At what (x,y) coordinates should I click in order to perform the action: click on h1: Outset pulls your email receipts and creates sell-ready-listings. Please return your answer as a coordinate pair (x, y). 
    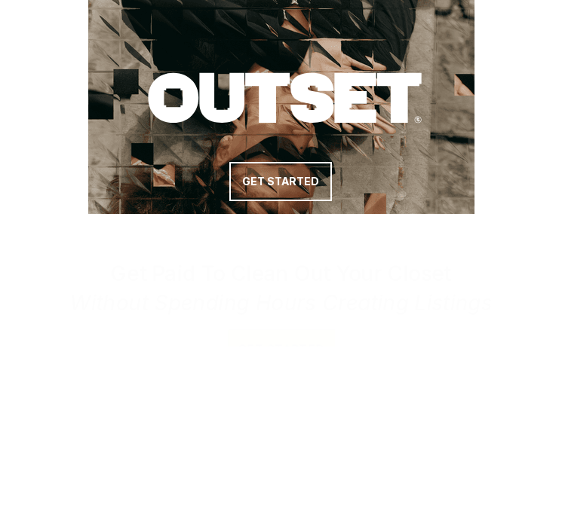
    Looking at the image, I should click on (280, 447).